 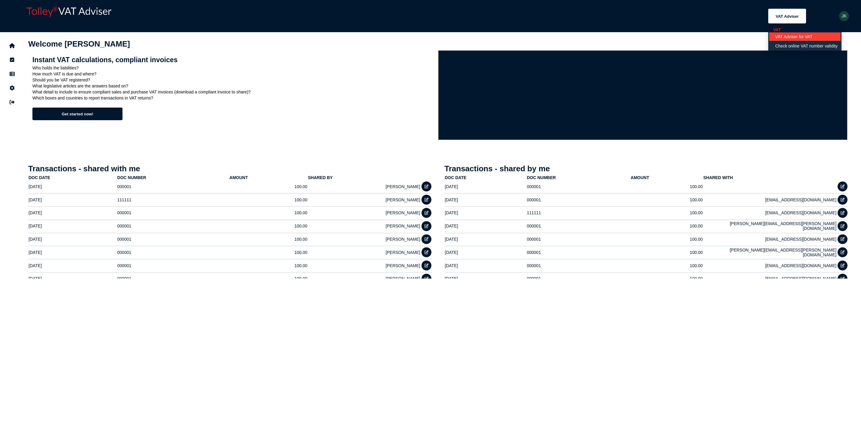 I want to click on a: Check online VAT number validity, so click(x=805, y=46).